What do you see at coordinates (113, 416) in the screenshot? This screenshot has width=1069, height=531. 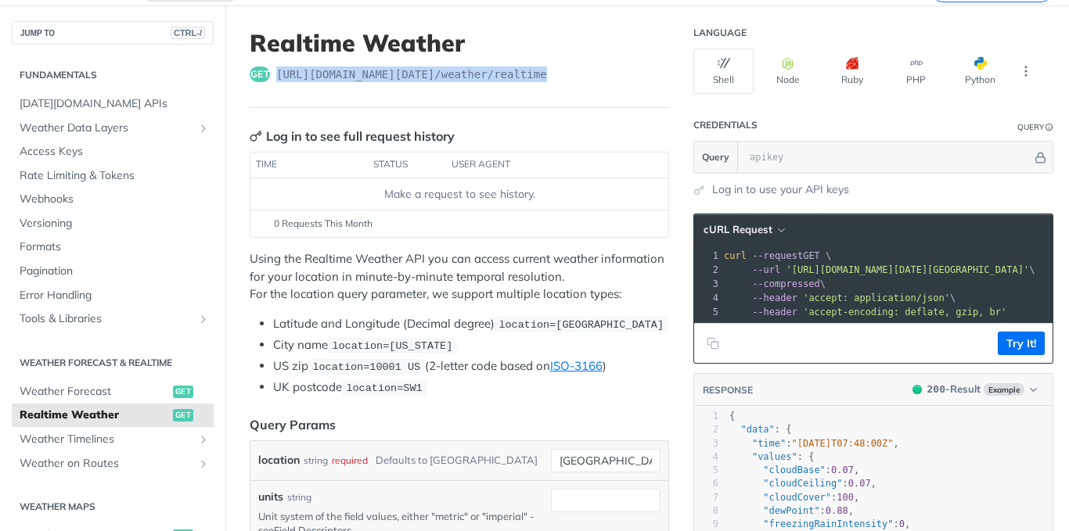 I see `a: Realtime Weatherget` at bounding box center [113, 416].